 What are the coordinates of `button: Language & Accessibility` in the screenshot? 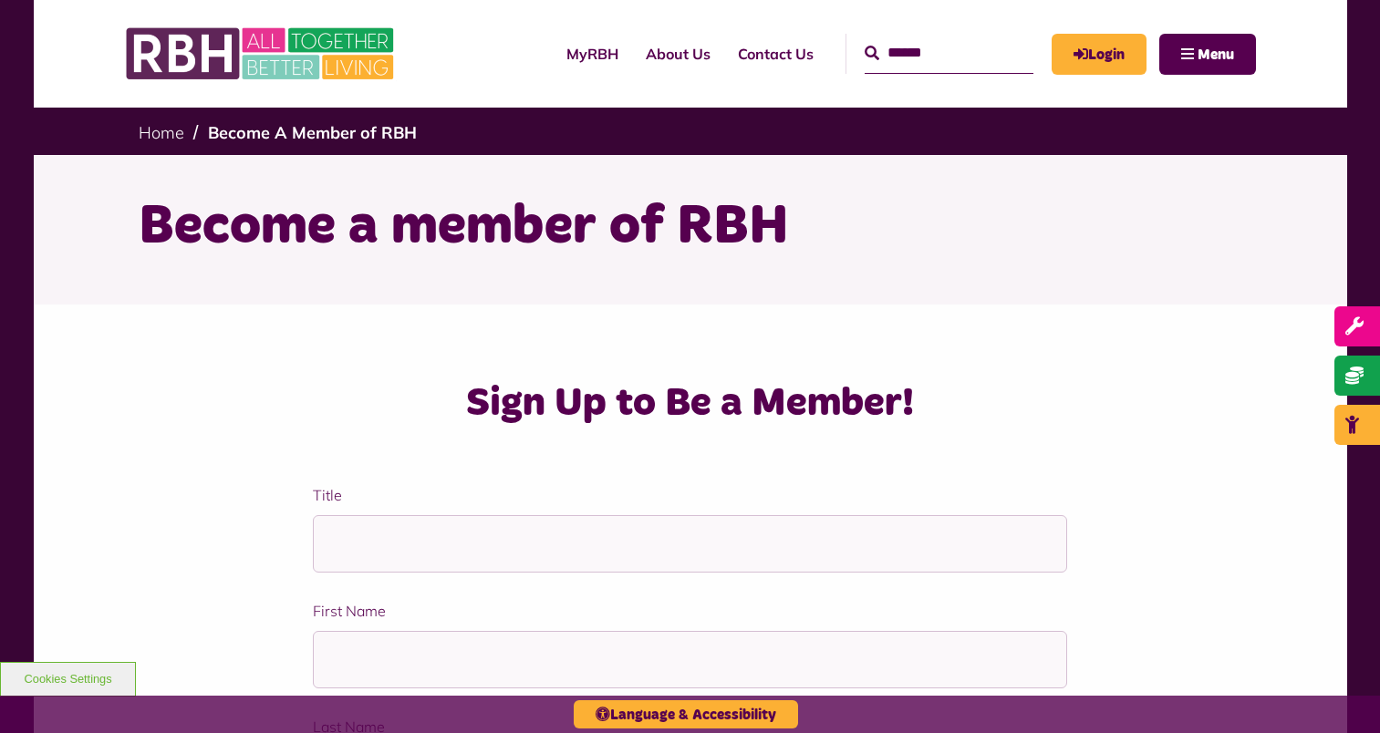 It's located at (686, 714).